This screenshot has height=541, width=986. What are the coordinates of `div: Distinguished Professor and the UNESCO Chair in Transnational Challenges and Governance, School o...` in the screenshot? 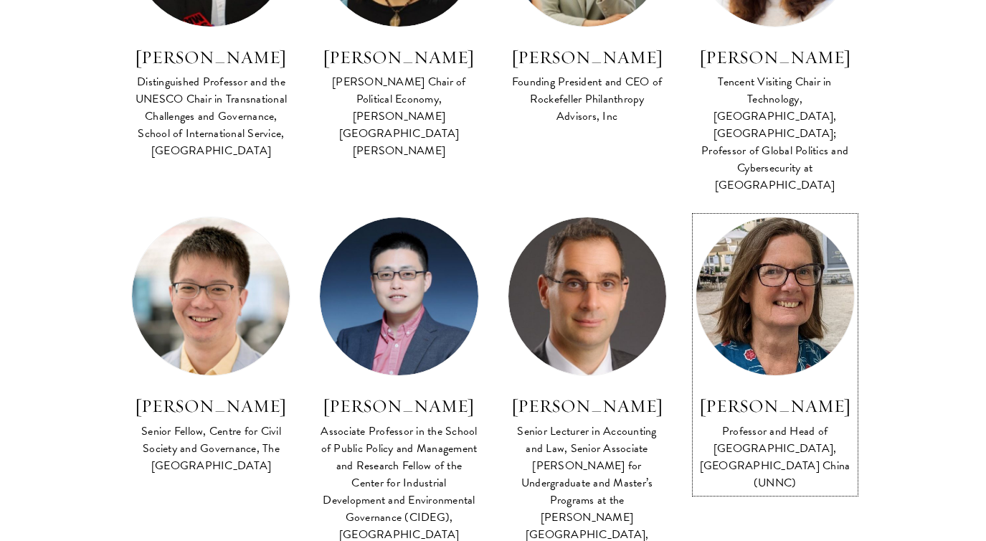 It's located at (211, 116).